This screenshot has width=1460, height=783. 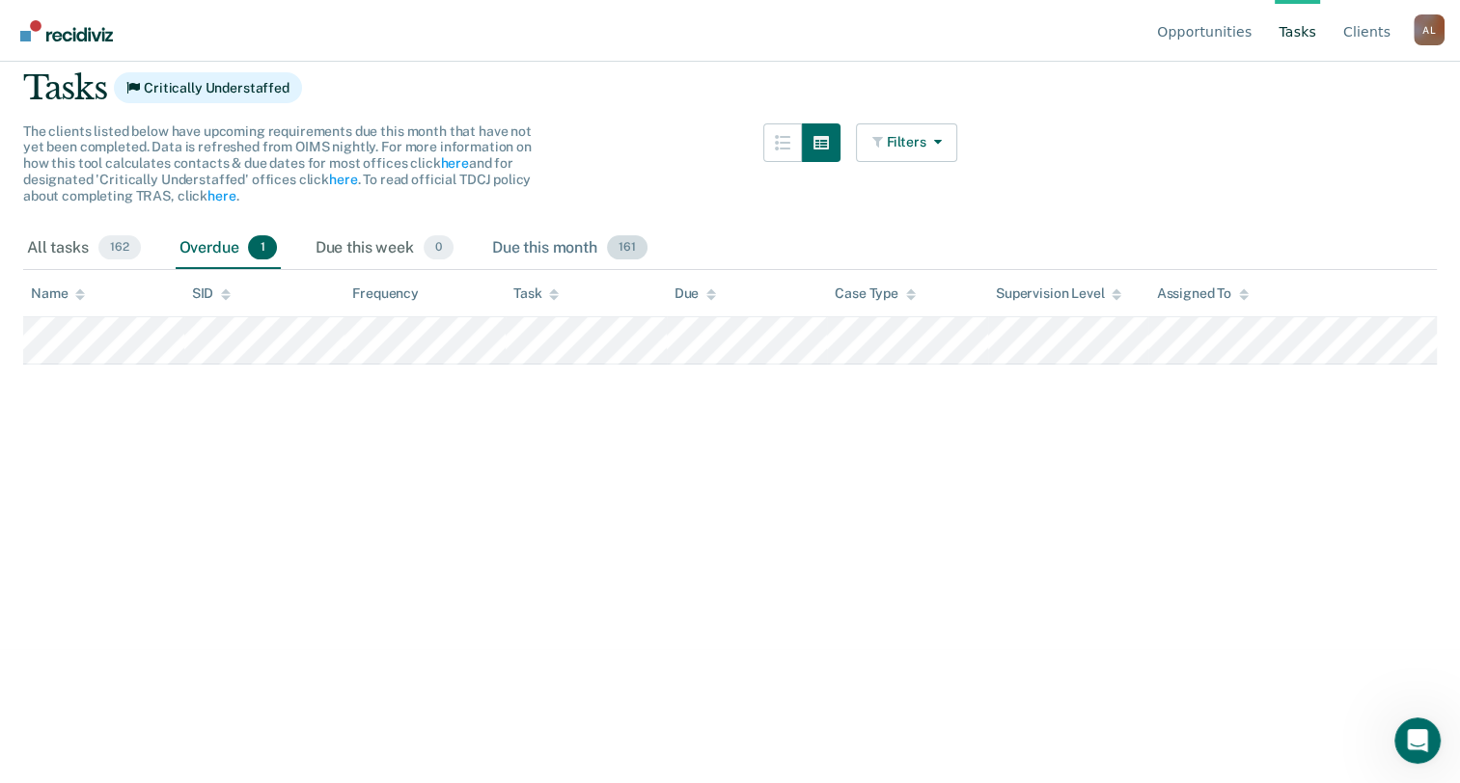 I want to click on div: Tasks, so click(x=729, y=88).